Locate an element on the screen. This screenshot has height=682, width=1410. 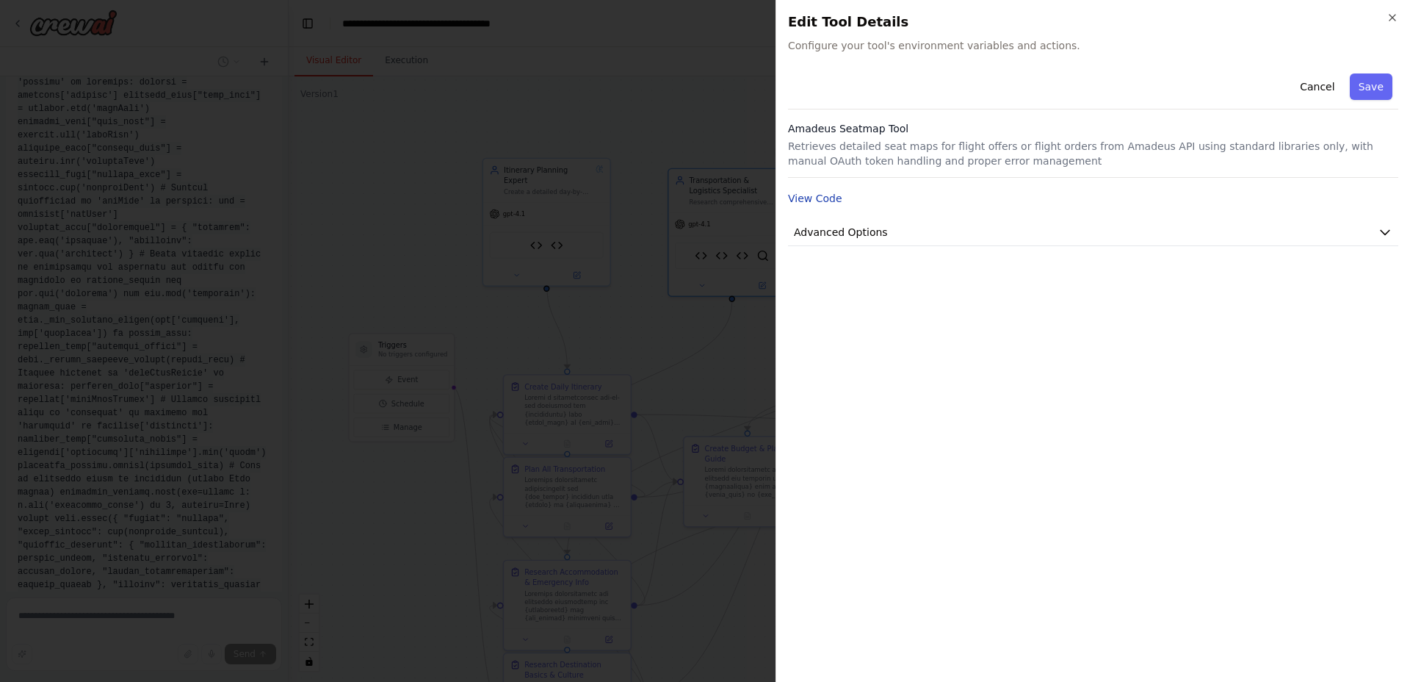
p: Retrieves detailed seat maps for flight offers or flight orders from Amadeus API using standard l... is located at coordinates (1093, 153).